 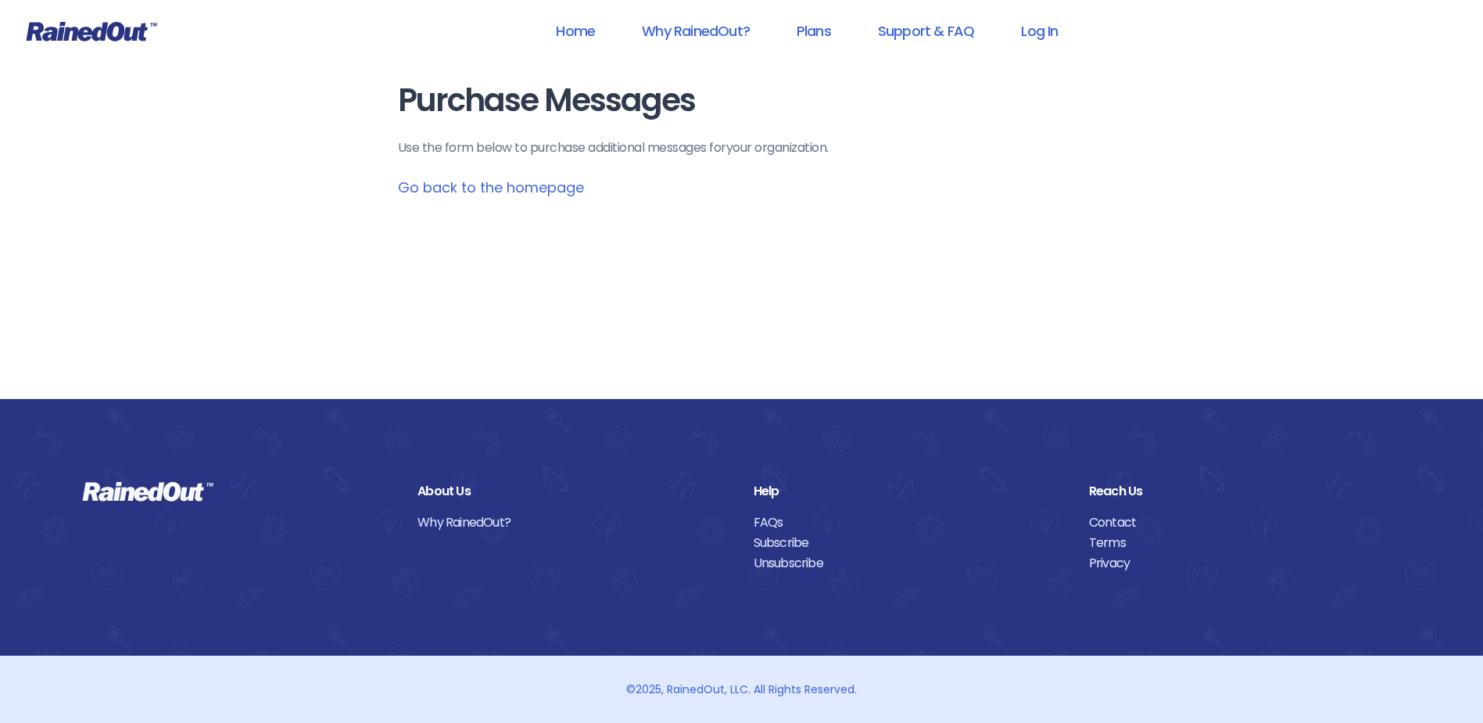 I want to click on a: Terms, so click(x=1245, y=543).